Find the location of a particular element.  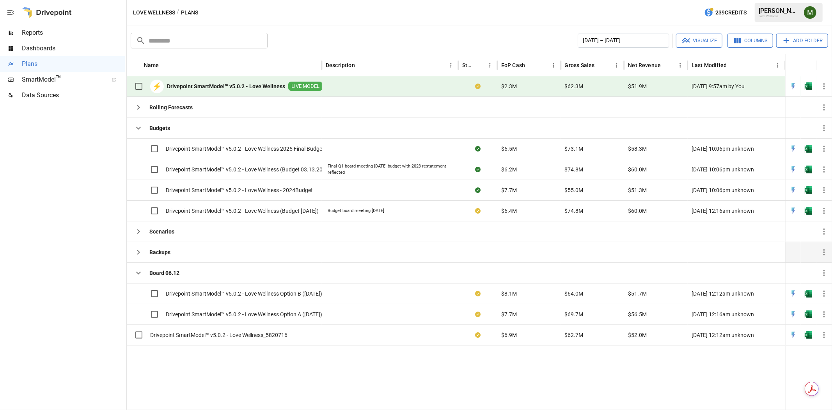

b: Scenarios is located at coordinates (162, 231).